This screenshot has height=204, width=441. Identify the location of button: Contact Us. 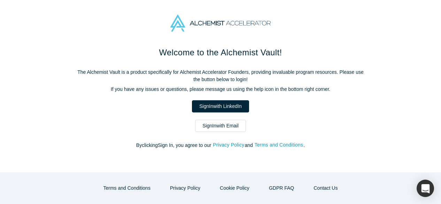
(325, 188).